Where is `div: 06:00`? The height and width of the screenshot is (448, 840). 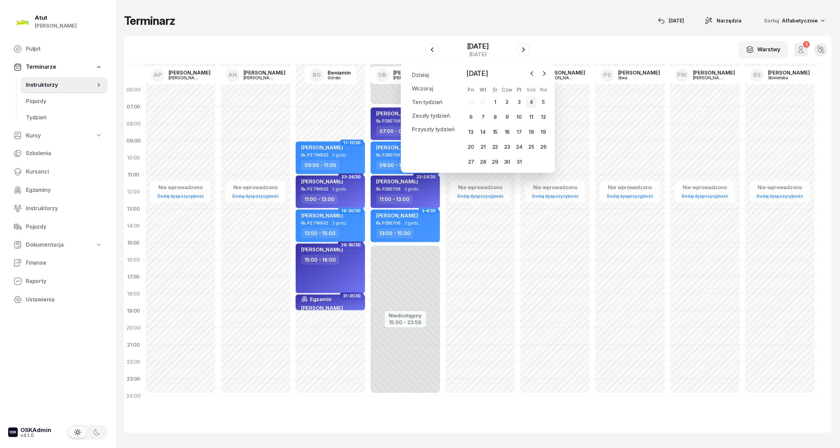 div: 06:00 is located at coordinates (133, 90).